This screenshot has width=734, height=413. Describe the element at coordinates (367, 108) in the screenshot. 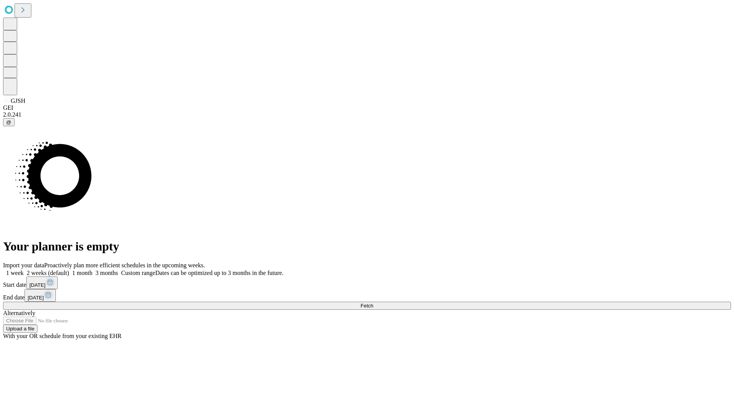

I see `div: GEI` at that location.